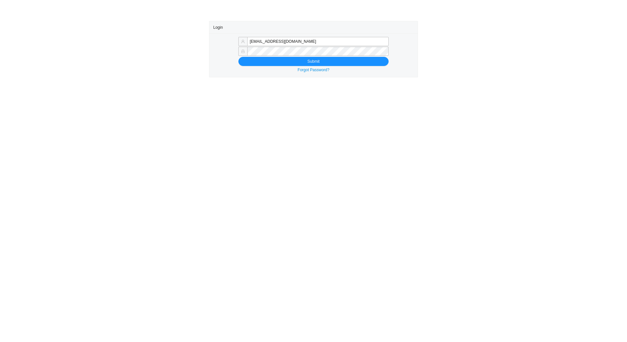  Describe the element at coordinates (313, 70) in the screenshot. I see `a: Forgot Password?` at that location.